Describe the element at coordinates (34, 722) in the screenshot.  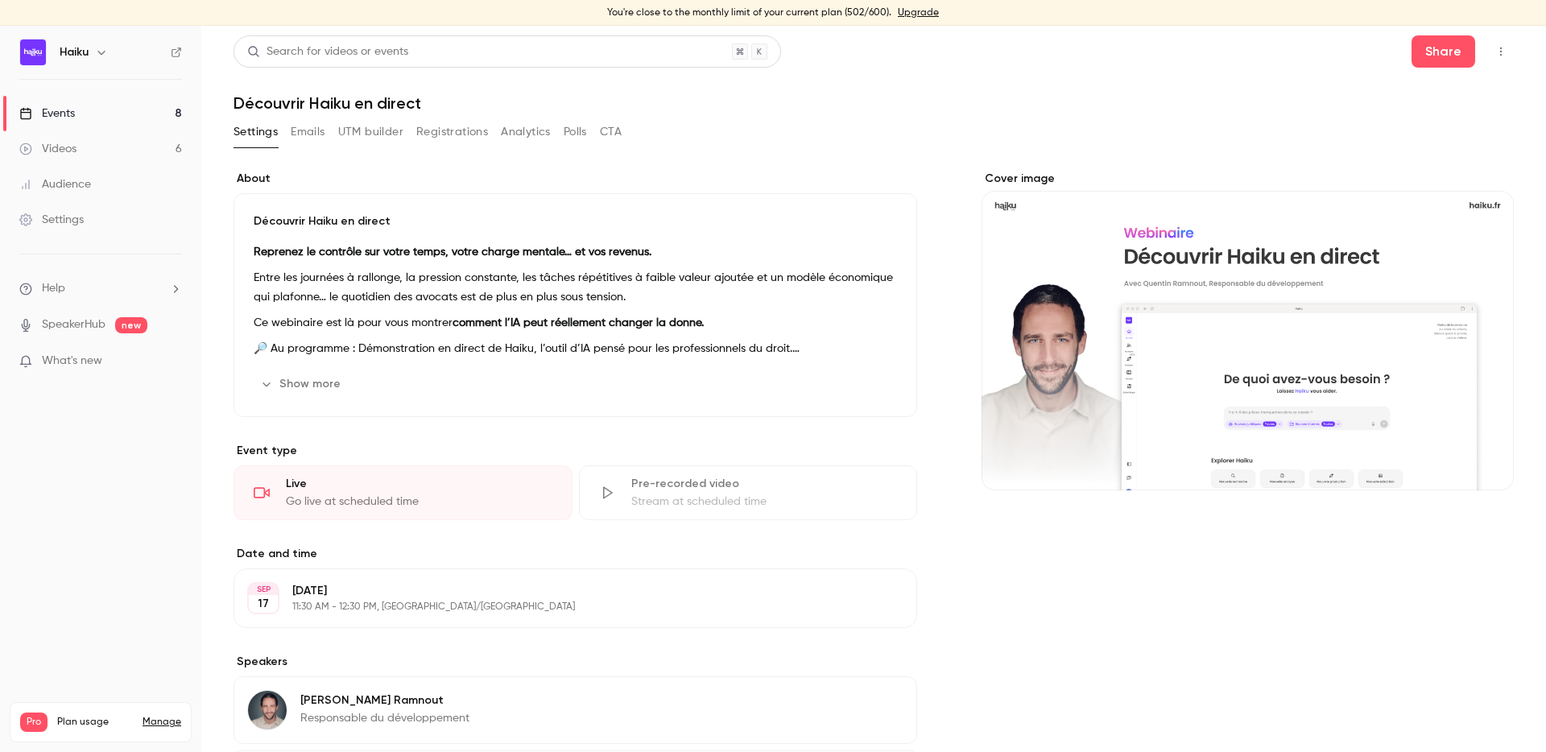
I see `span: Pro` at that location.